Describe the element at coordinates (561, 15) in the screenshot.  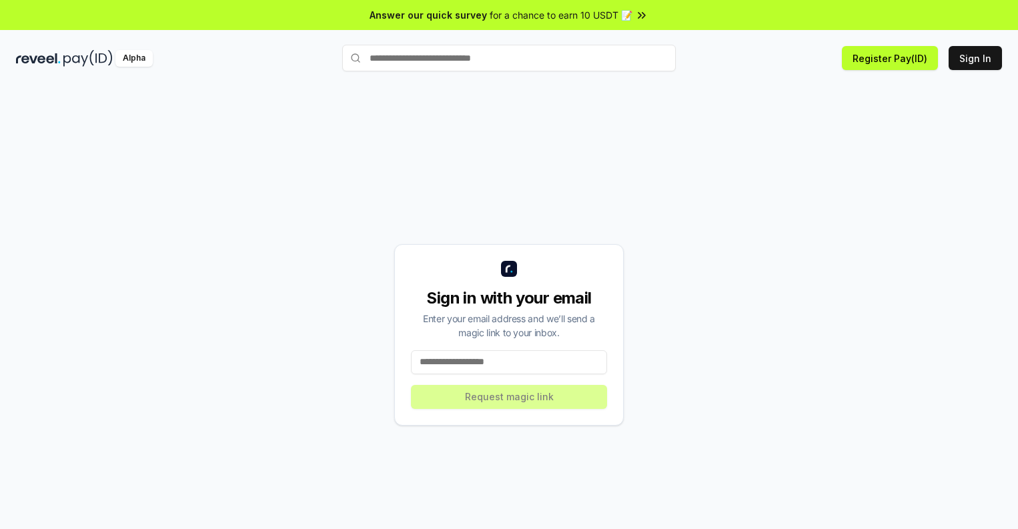
I see `span: for a chance to earn 10 USDT 📝` at that location.